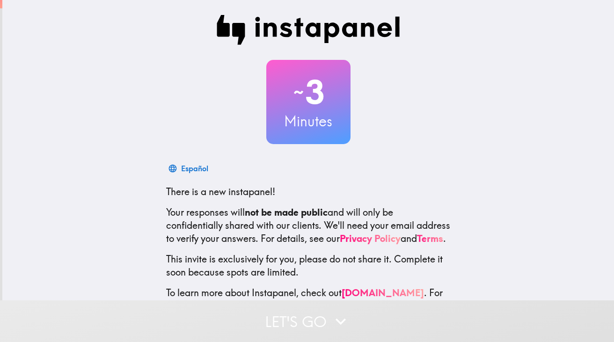 Image resolution: width=614 pixels, height=342 pixels. I want to click on button: Español, so click(189, 168).